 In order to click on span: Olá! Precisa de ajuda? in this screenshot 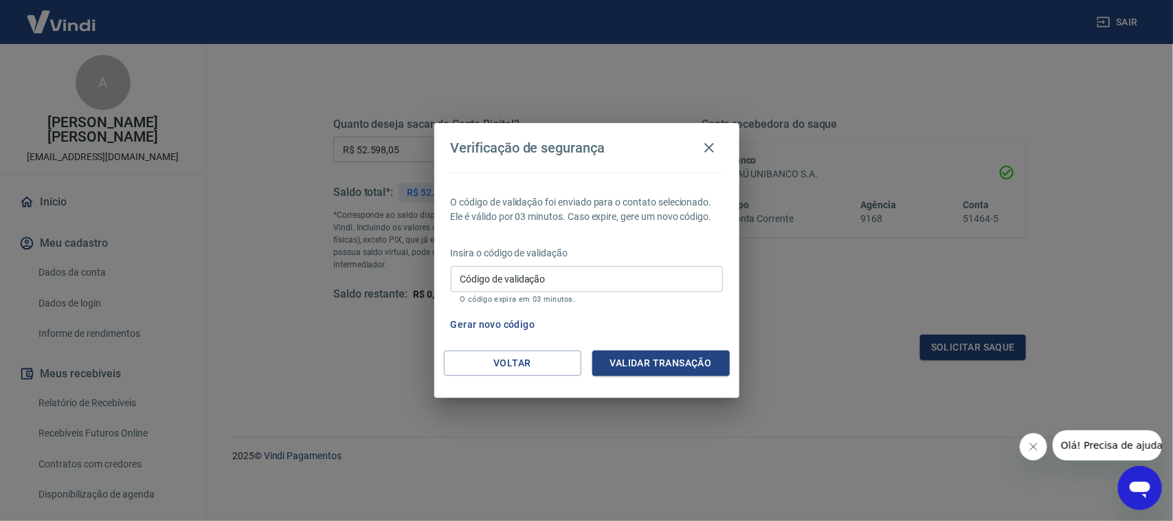, I will do `click(62, 15)`.